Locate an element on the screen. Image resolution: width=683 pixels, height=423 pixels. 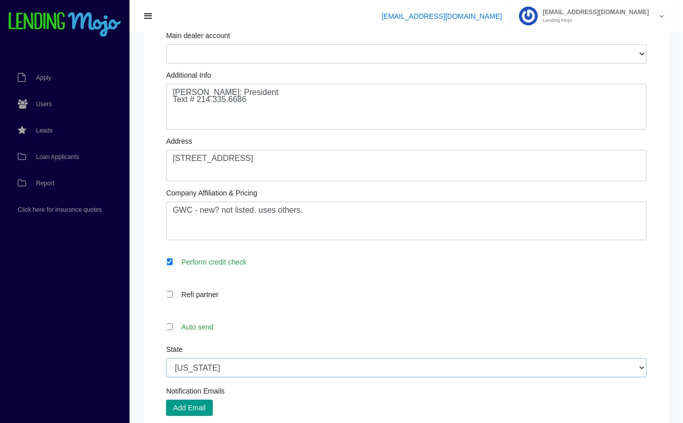
label: Company Affiliation & Pricing is located at coordinates (212, 193).